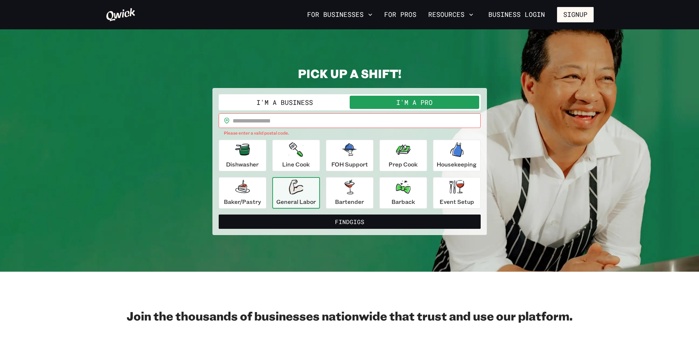 The width and height of the screenshot is (699, 337). I want to click on button: Dishwasher, so click(242, 155).